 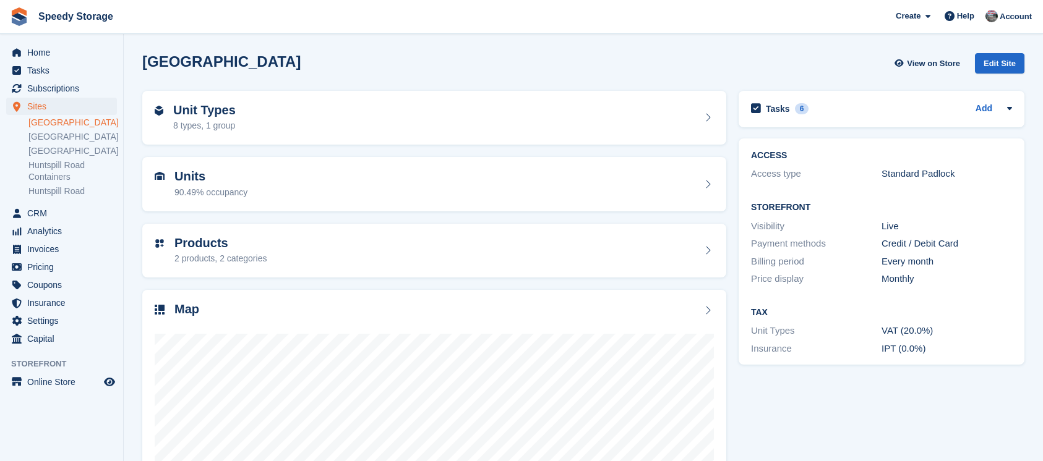 I want to click on div: Live, so click(x=946, y=226).